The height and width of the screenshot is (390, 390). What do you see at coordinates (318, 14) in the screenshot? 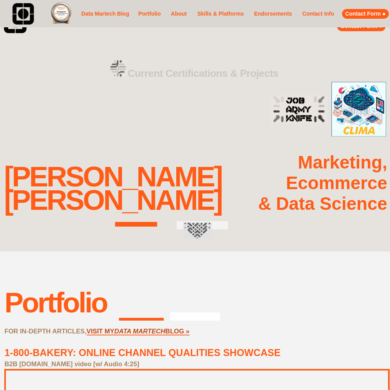
I see `a: Contact Info` at bounding box center [318, 14].